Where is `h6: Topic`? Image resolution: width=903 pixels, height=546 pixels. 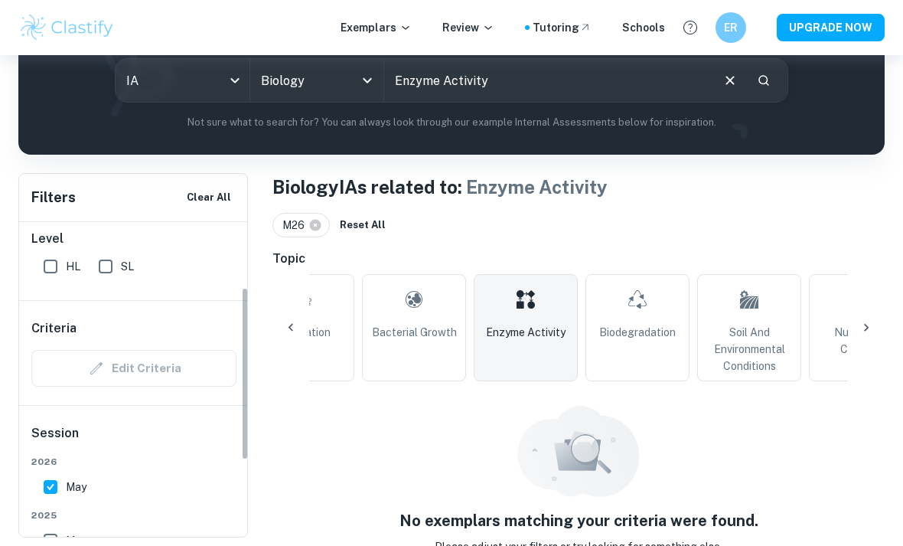
h6: Topic is located at coordinates (578, 259).